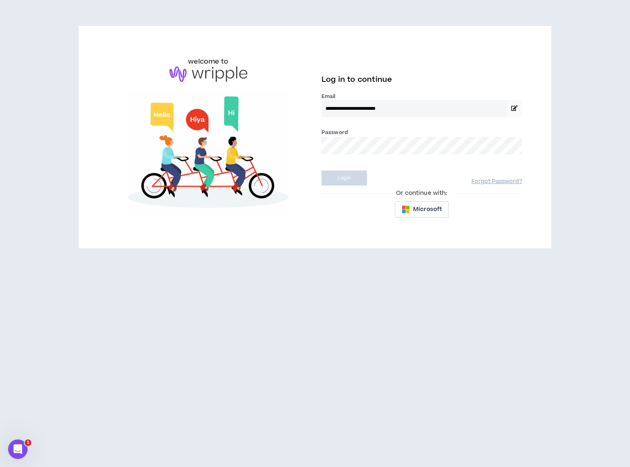 This screenshot has height=467, width=630. Describe the element at coordinates (208, 62) in the screenshot. I see `h6: welcome to` at that location.